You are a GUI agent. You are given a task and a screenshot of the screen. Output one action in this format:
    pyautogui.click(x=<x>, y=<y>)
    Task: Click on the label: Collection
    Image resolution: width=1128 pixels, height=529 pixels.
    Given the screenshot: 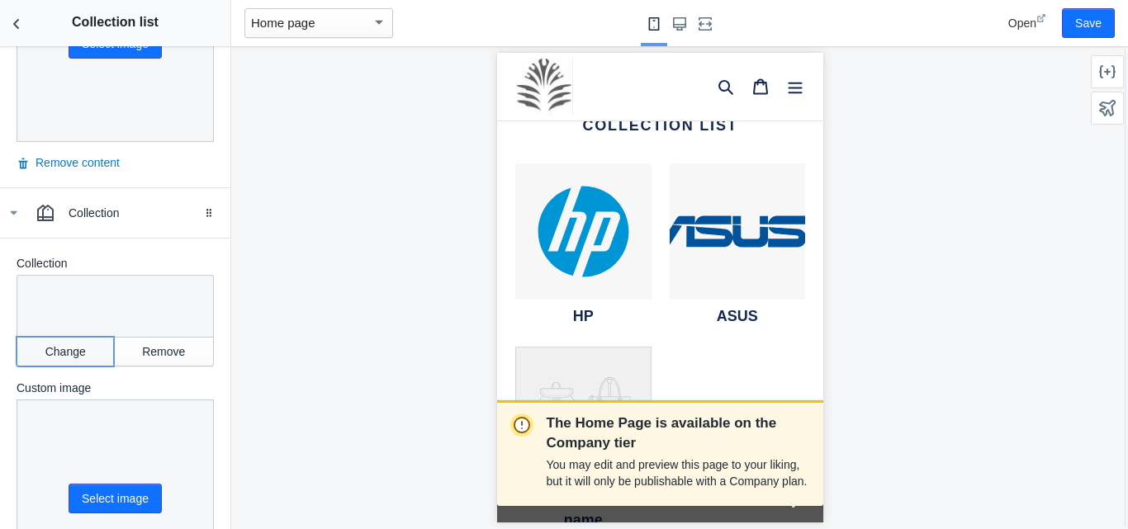 What is the action you would take?
    pyautogui.click(x=115, y=263)
    